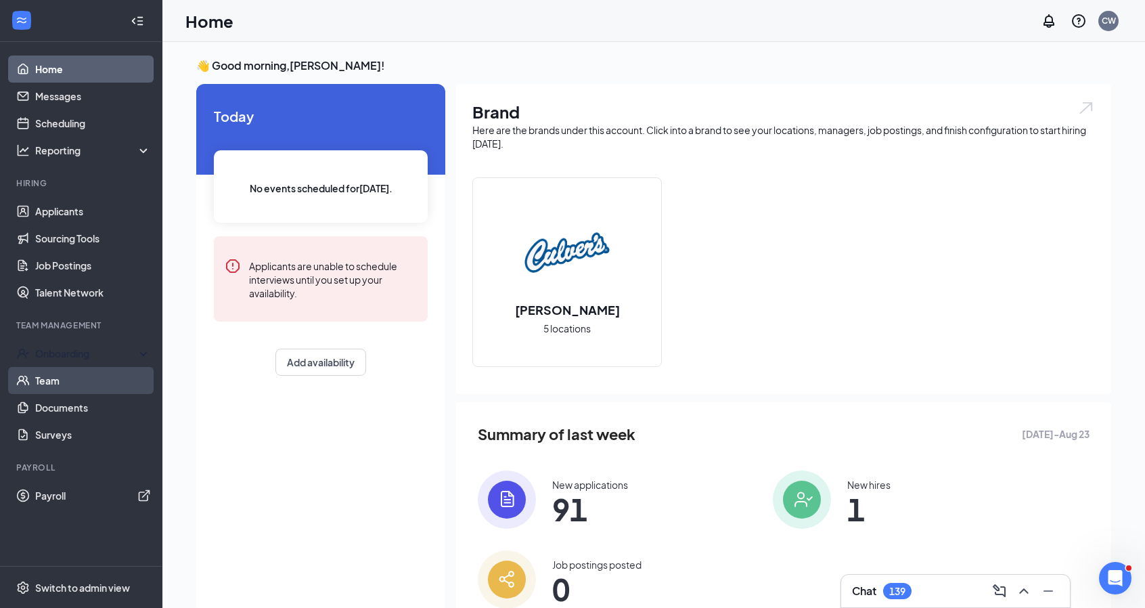  I want to click on img: Culver's, so click(567, 252).